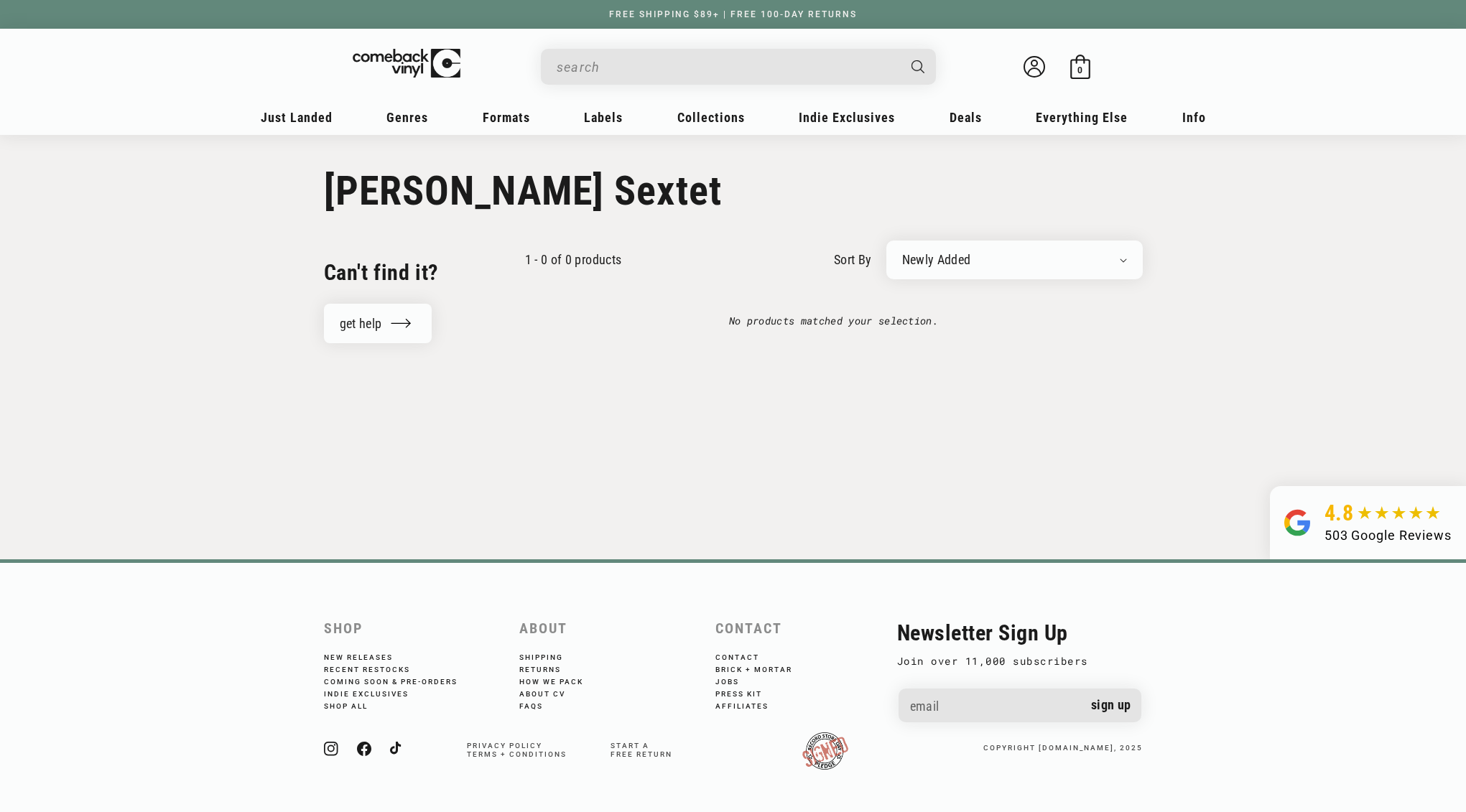 The image size is (1466, 812). What do you see at coordinates (917, 67) in the screenshot?
I see `button: Search` at bounding box center [917, 67].